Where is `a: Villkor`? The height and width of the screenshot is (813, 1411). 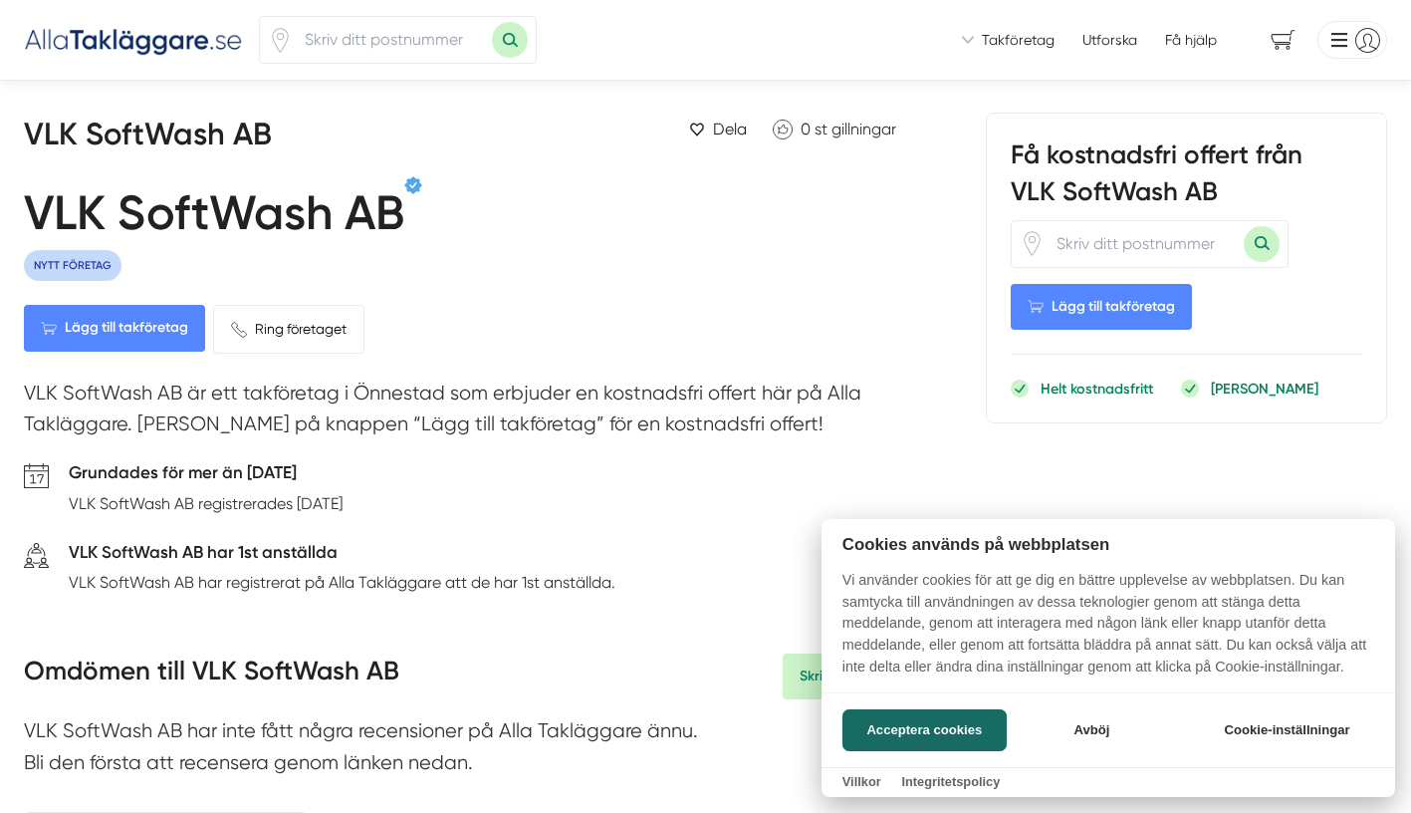 a: Villkor is located at coordinates (862, 781).